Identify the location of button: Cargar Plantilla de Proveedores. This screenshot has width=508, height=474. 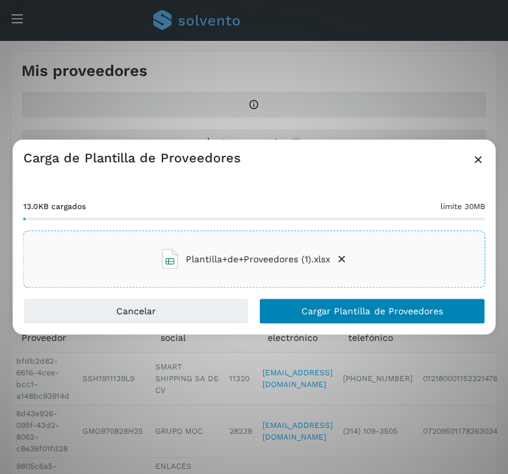
(371, 311).